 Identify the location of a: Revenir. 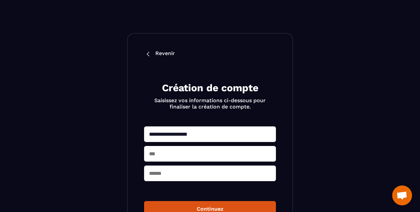
(210, 54).